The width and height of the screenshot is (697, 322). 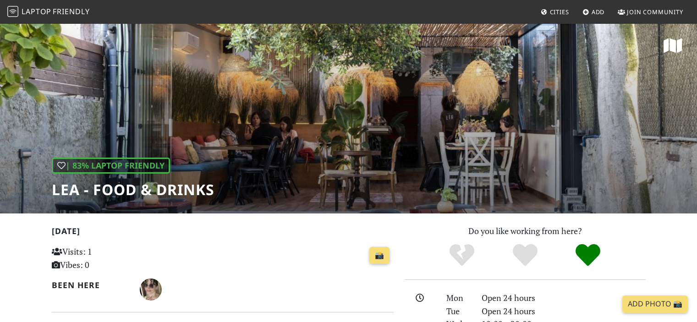 What do you see at coordinates (588, 255) in the screenshot?
I see `div: Definitely!` at bounding box center [588, 255].